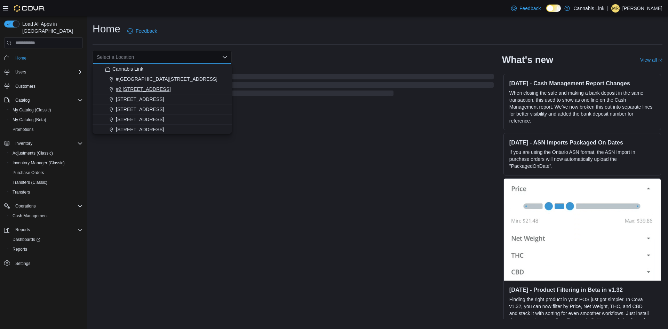 This screenshot has height=329, width=668. What do you see at coordinates (48, 263) in the screenshot?
I see `span: Settings` at bounding box center [48, 263].